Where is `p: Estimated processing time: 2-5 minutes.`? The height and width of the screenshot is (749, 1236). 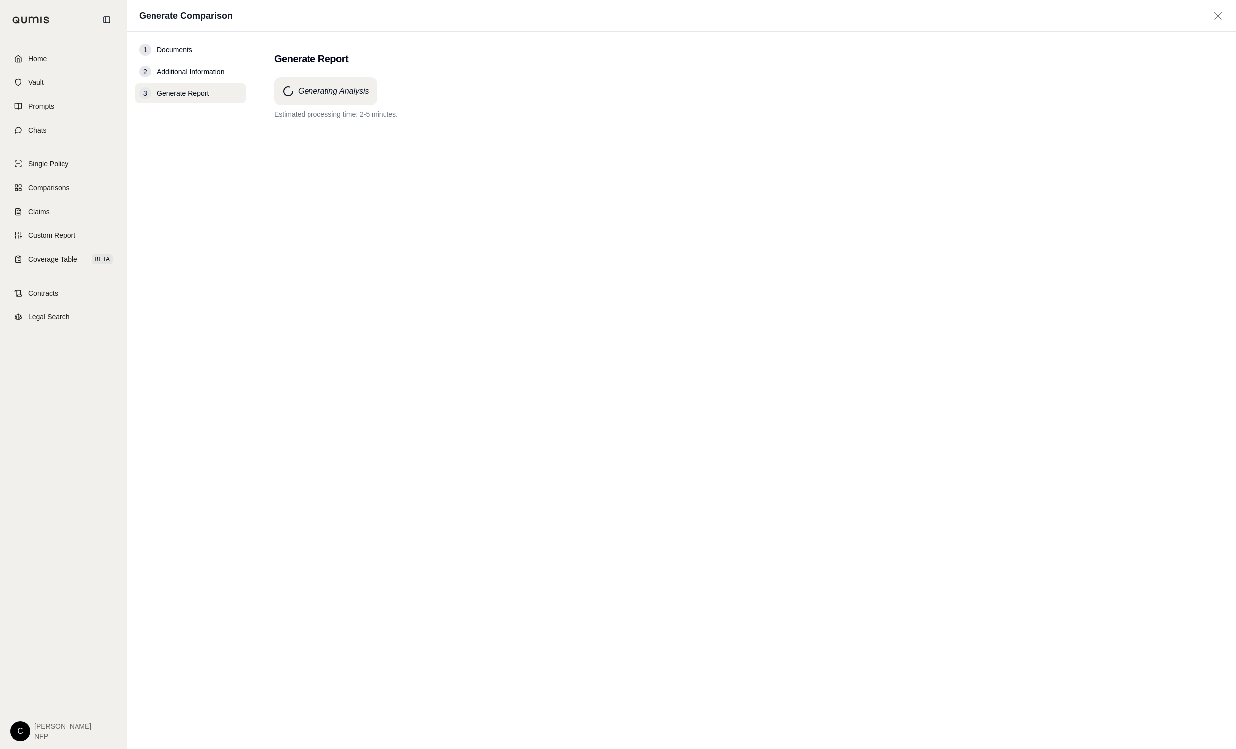
p: Estimated processing time: 2-5 minutes. is located at coordinates (745, 114).